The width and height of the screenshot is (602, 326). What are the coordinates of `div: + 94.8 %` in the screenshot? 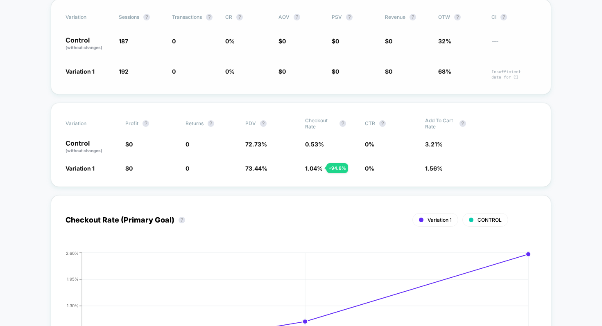 It's located at (337, 168).